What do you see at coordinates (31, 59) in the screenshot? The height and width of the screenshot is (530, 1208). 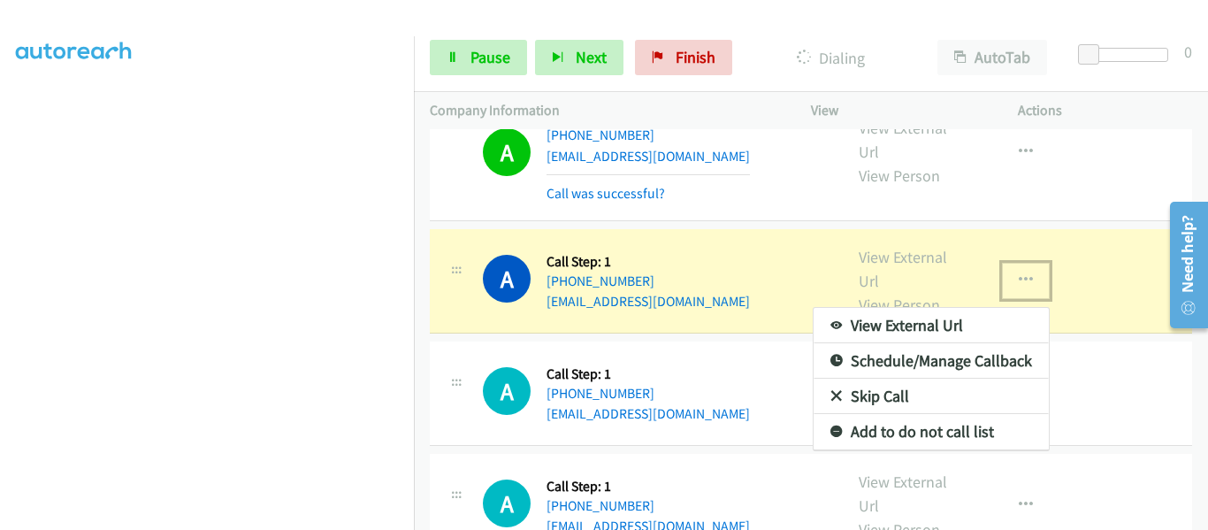 I see `div: Need help?` at bounding box center [31, 59].